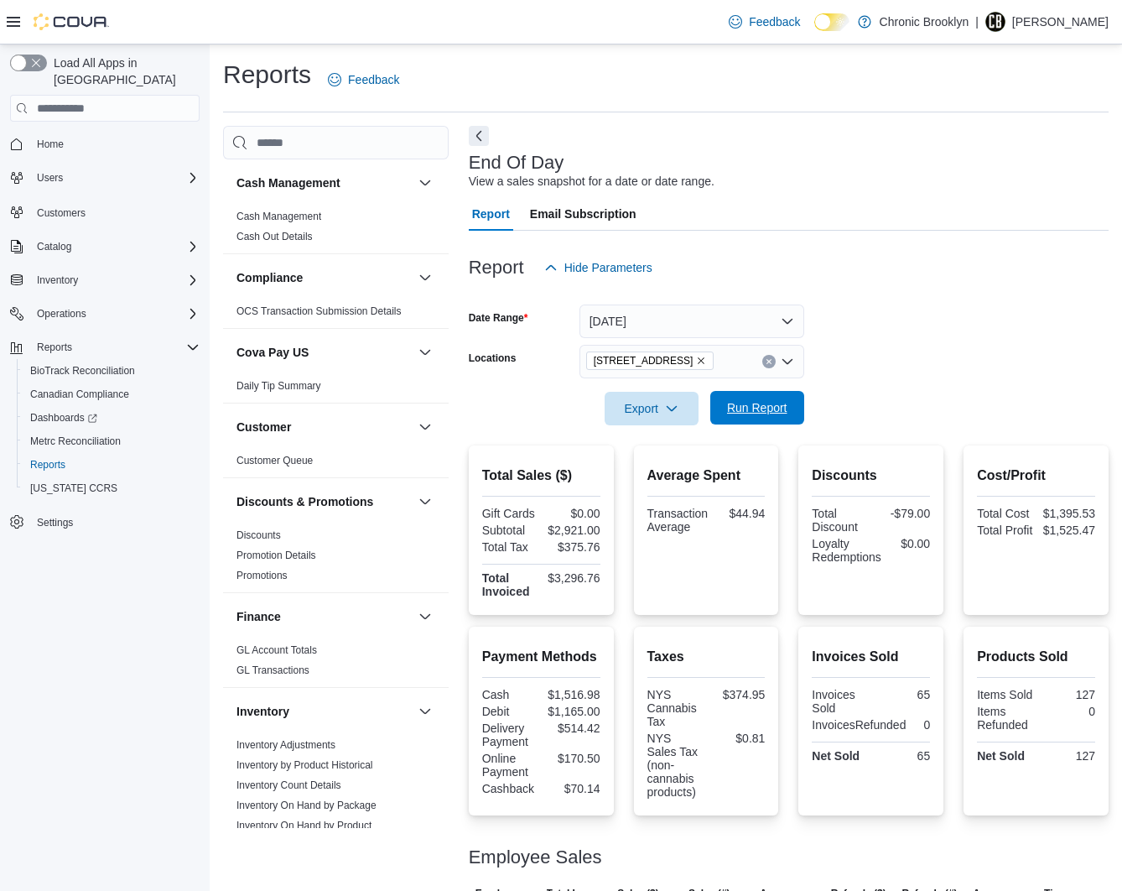  What do you see at coordinates (541, 476) in the screenshot?
I see `h2: Total Sales ($)` at bounding box center [541, 476].